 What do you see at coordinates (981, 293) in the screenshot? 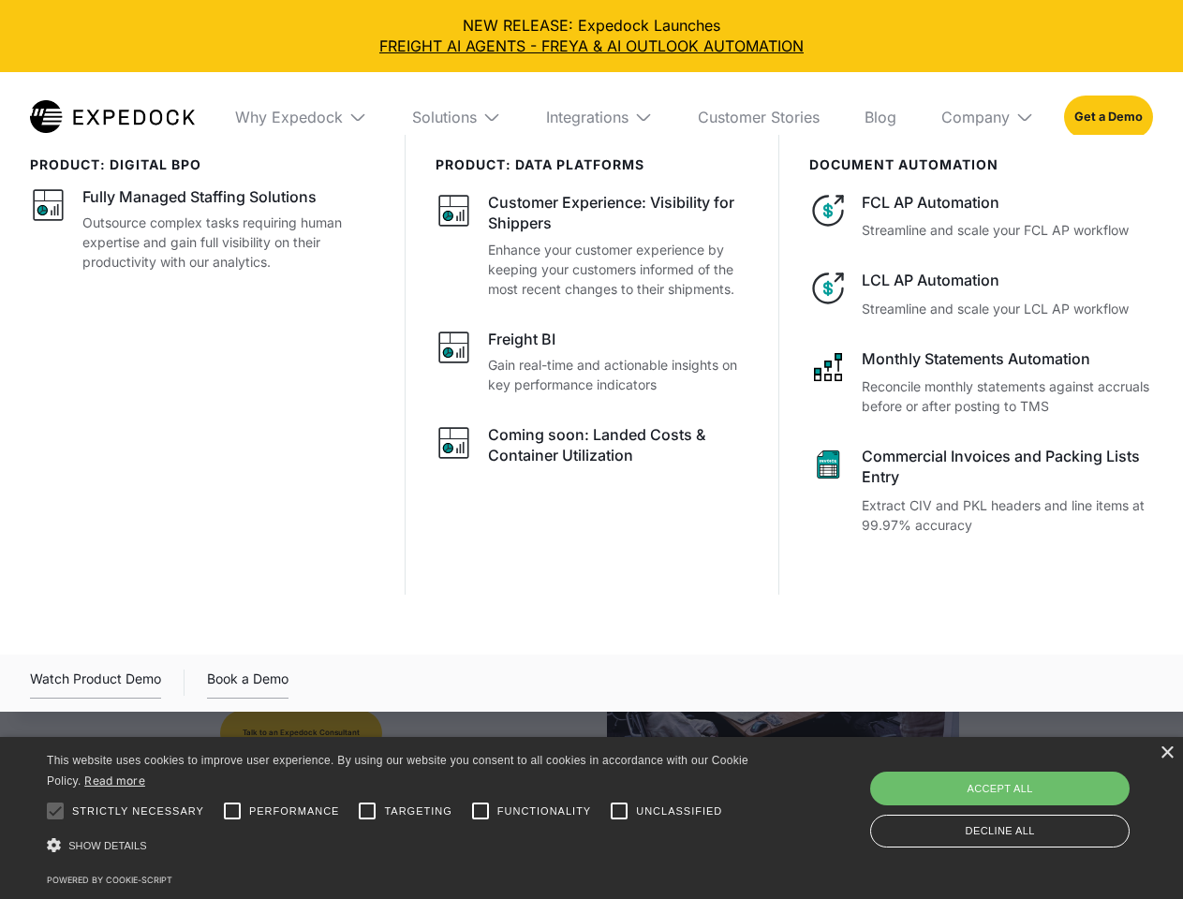
I see `a: LCL AP AutomationStreamline and scale your LCL AP workflow` at bounding box center [981, 293].